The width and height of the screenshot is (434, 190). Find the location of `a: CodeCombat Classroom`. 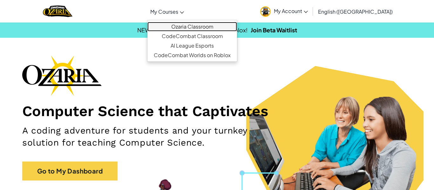

a: CodeCombat Classroom is located at coordinates (192, 36).